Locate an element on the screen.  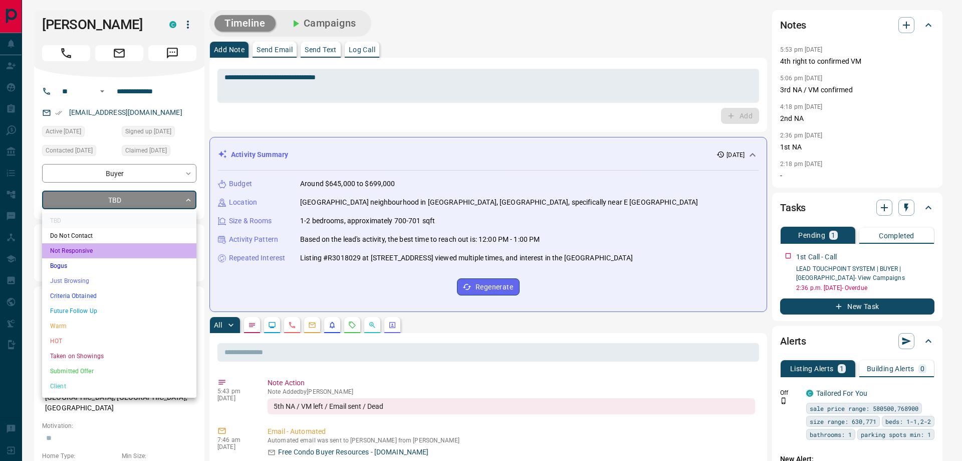
li: Do Not Contact is located at coordinates (119, 236).